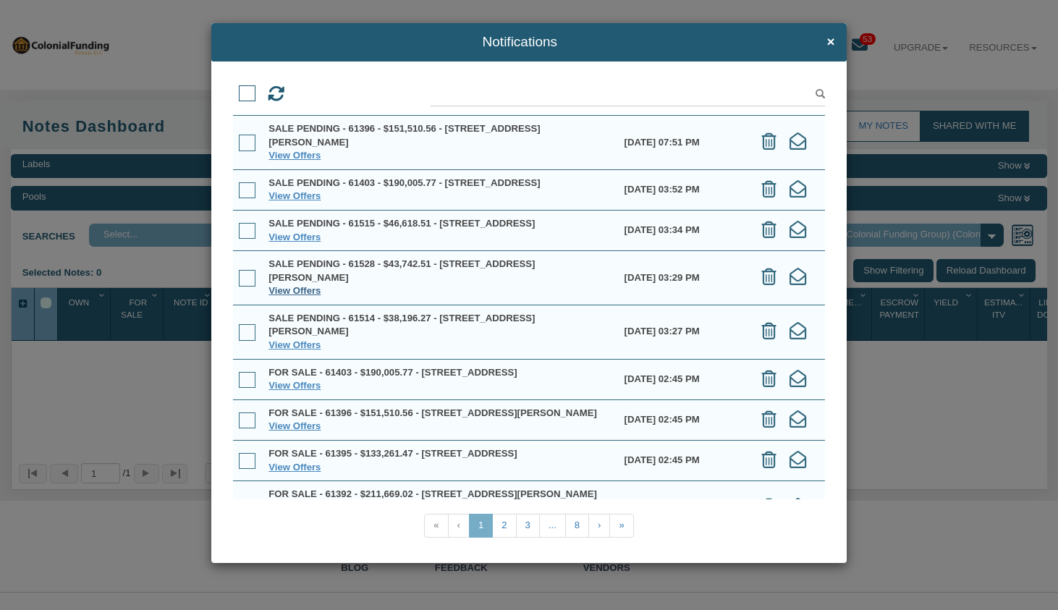 This screenshot has height=610, width=1058. I want to click on a: 1, so click(481, 526).